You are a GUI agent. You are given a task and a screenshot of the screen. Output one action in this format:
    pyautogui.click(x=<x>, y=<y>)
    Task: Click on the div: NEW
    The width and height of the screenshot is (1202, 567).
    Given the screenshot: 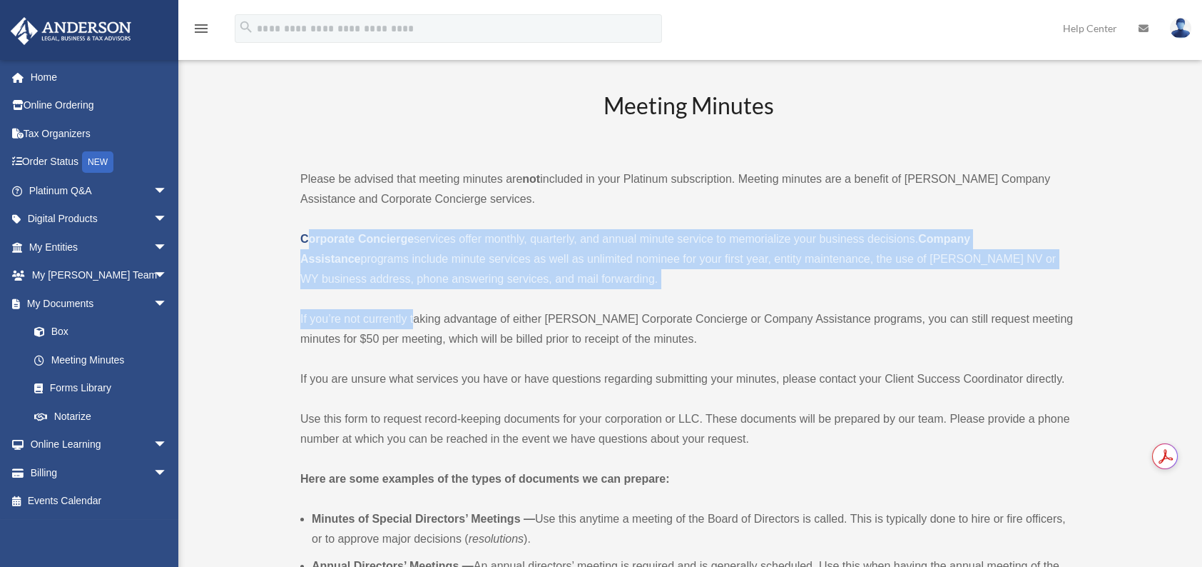 What is the action you would take?
    pyautogui.click(x=98, y=162)
    